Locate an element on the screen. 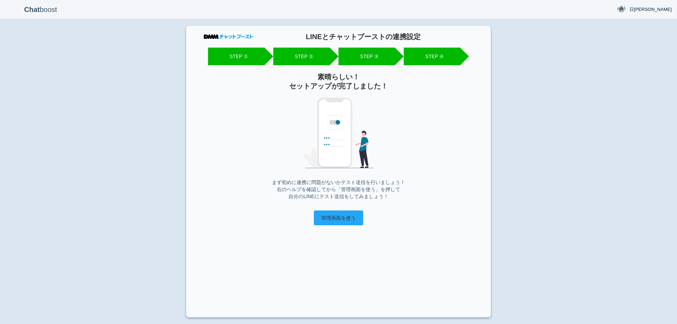 This screenshot has width=677, height=324. img: 完了画面 is located at coordinates (339, 133).